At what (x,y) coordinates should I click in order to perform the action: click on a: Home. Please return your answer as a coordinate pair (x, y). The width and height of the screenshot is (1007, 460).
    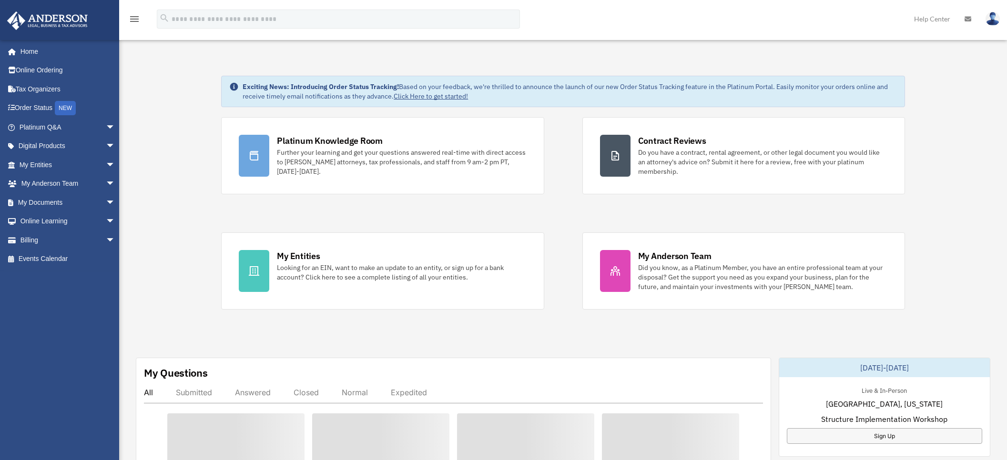
    Looking at the image, I should click on (66, 51).